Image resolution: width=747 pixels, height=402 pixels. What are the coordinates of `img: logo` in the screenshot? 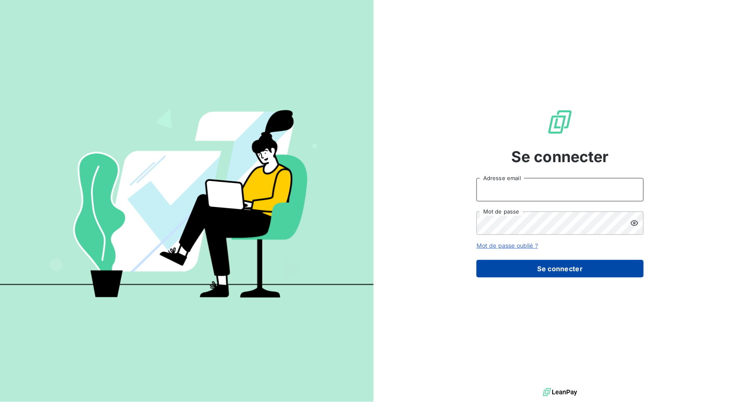 It's located at (560, 392).